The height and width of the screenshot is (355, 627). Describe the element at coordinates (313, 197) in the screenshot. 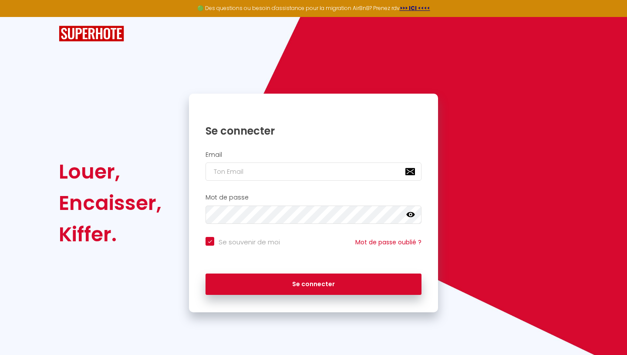

I see `h2: Mot de passe` at that location.